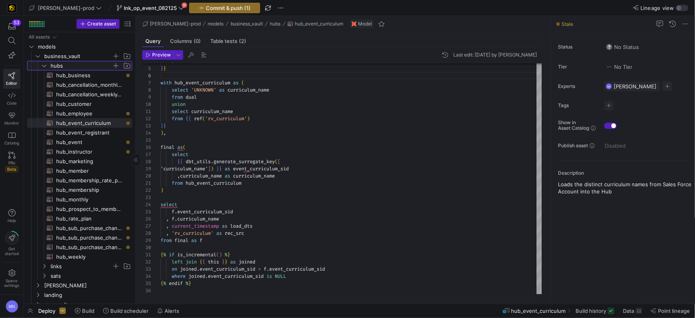 Image resolution: width=695 pixels, height=318 pixels. I want to click on span: hub_business​​​​​​​​​​, so click(90, 75).